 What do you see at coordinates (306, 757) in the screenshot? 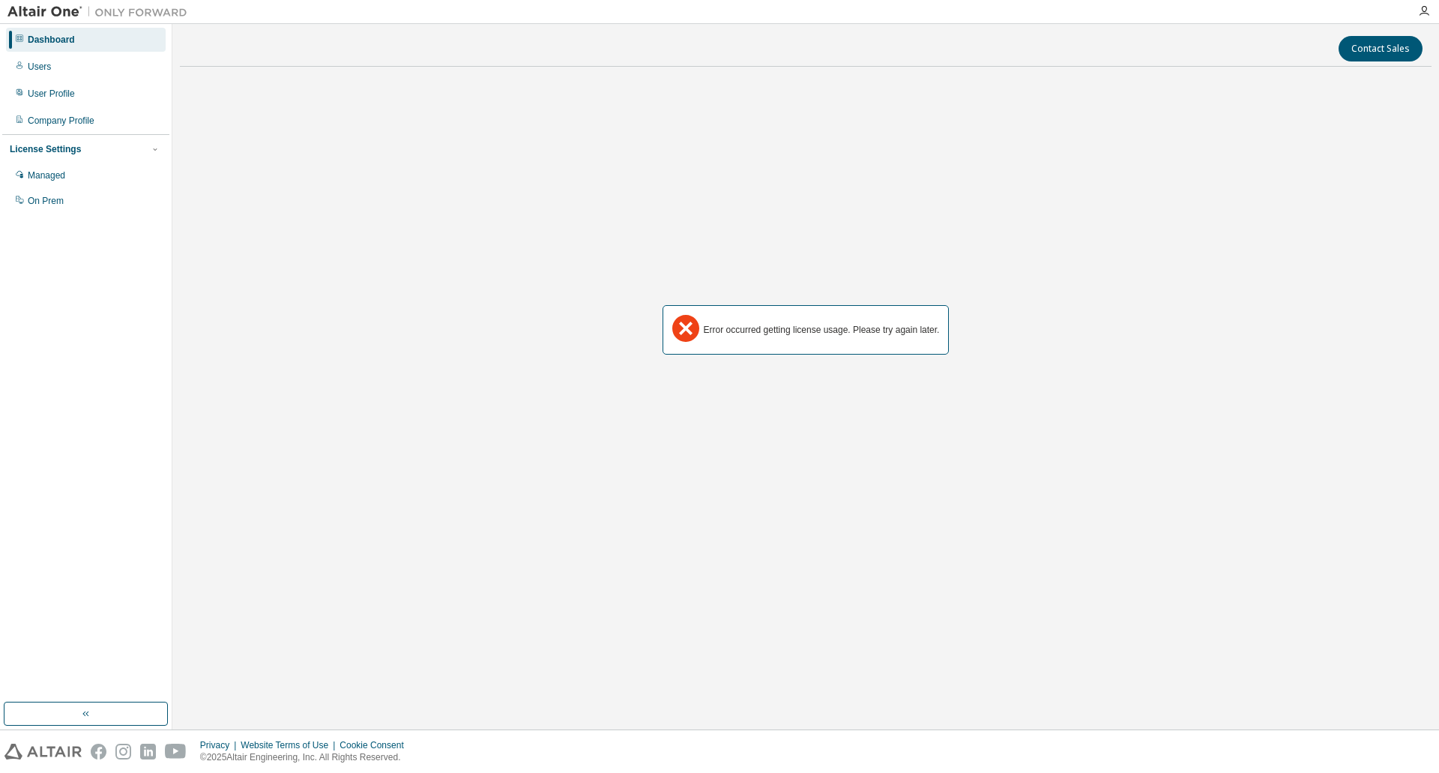
I see `p: © 2025 Altair Engineering, Inc. All Rights Reserved.` at bounding box center [306, 757].